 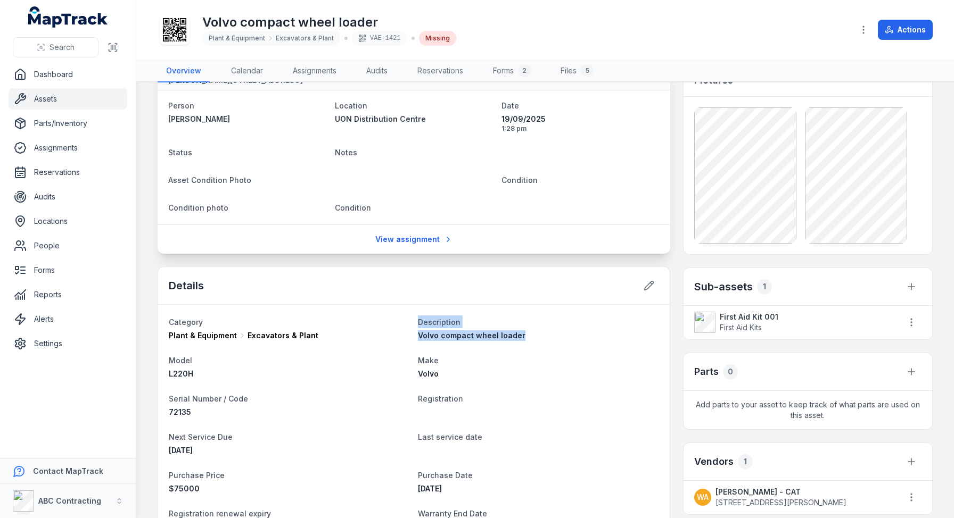 What do you see at coordinates (723, 287) in the screenshot?
I see `h2: Sub-assets` at bounding box center [723, 287].